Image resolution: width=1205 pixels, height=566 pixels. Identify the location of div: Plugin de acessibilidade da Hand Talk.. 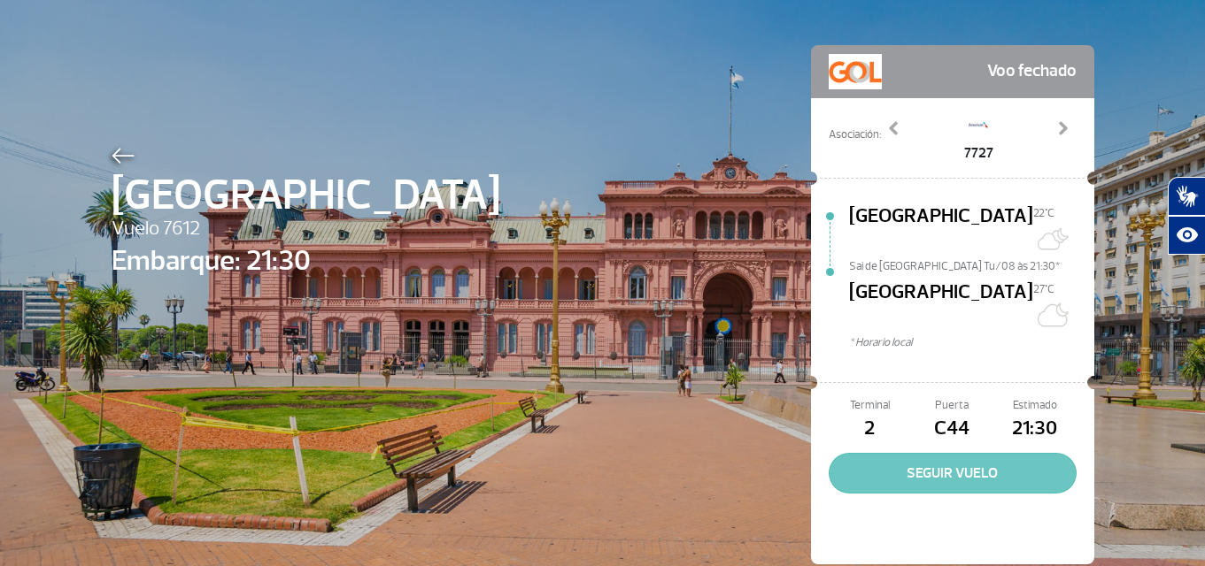
(1186, 216).